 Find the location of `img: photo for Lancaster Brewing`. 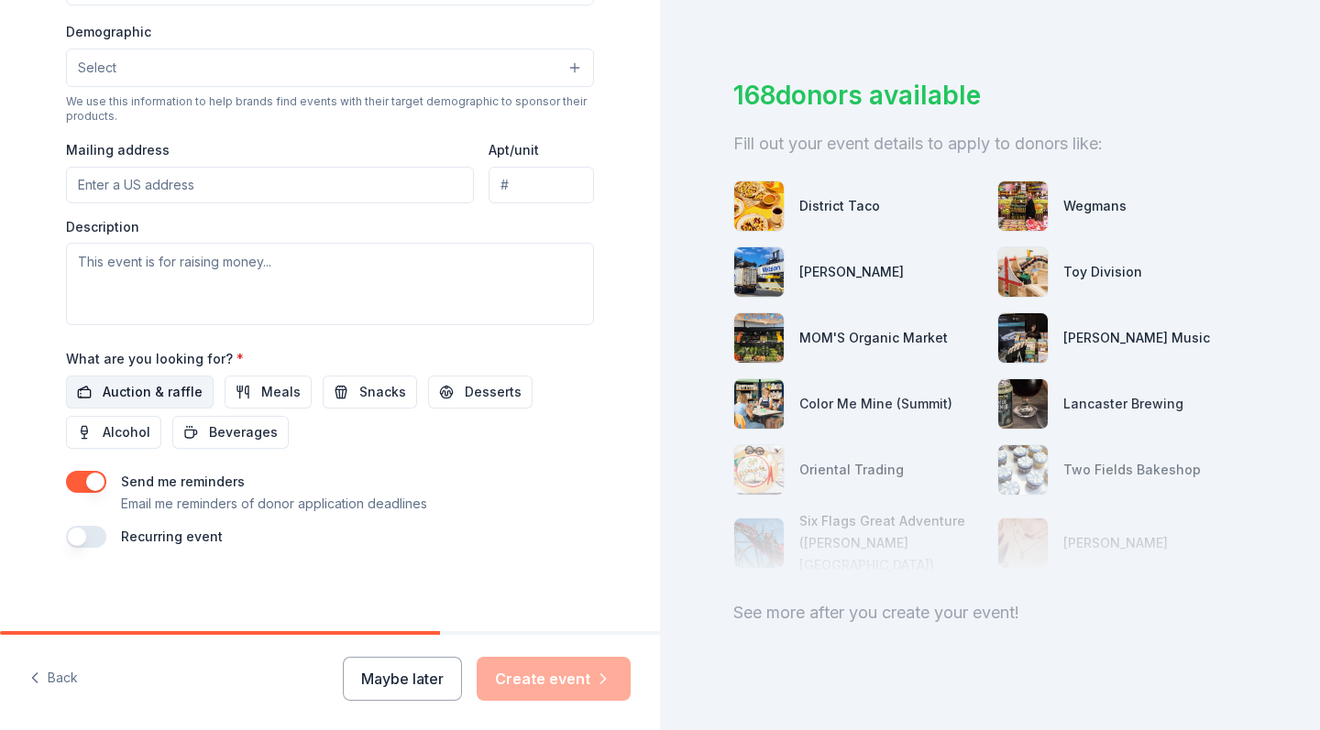

img: photo for Lancaster Brewing is located at coordinates (1023, 404).